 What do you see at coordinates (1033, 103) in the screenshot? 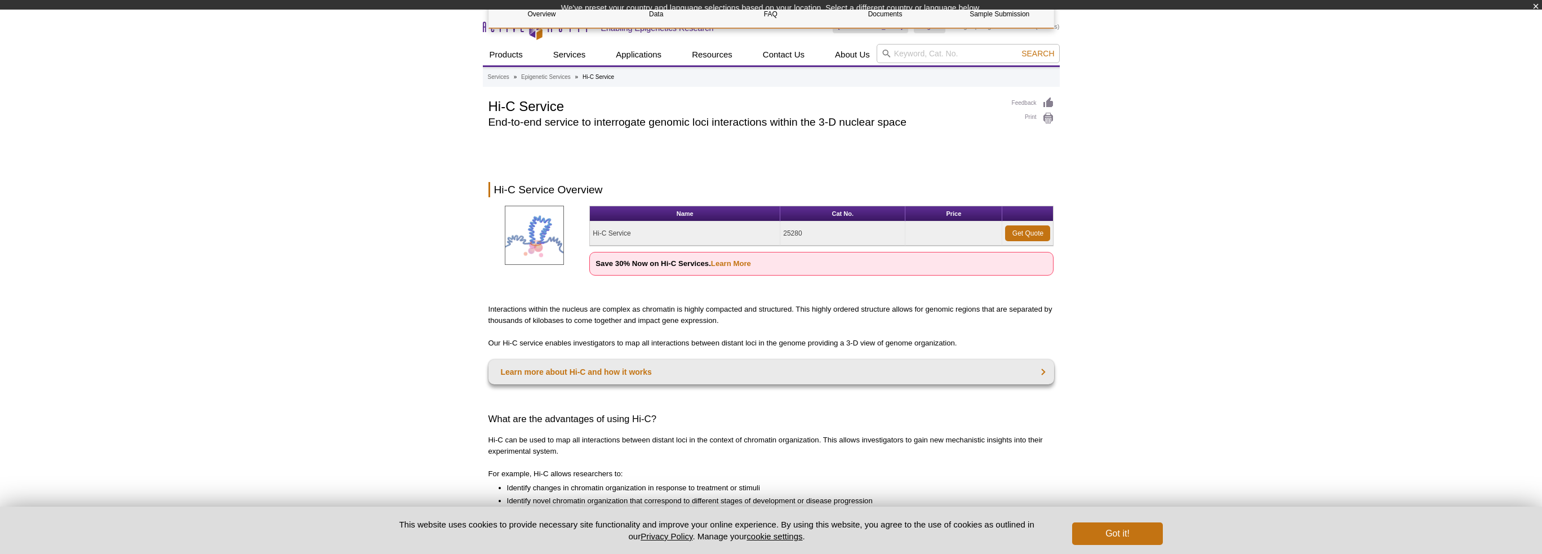
I see `a: Feedback` at bounding box center [1033, 103].